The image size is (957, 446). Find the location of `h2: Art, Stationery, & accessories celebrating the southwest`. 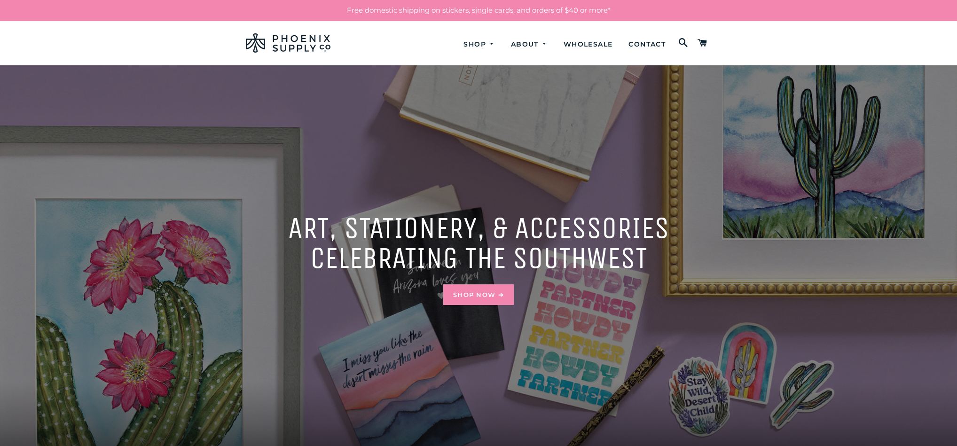

h2: Art, Stationery, & accessories celebrating the southwest is located at coordinates (478, 243).